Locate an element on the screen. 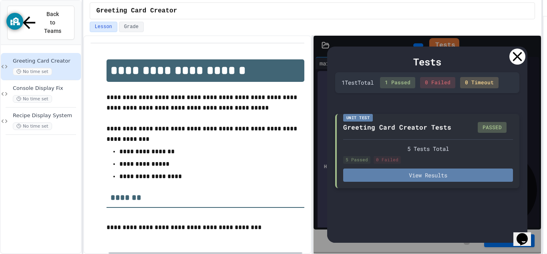 This screenshot has width=547, height=254. button: Lesson is located at coordinates (103, 27).